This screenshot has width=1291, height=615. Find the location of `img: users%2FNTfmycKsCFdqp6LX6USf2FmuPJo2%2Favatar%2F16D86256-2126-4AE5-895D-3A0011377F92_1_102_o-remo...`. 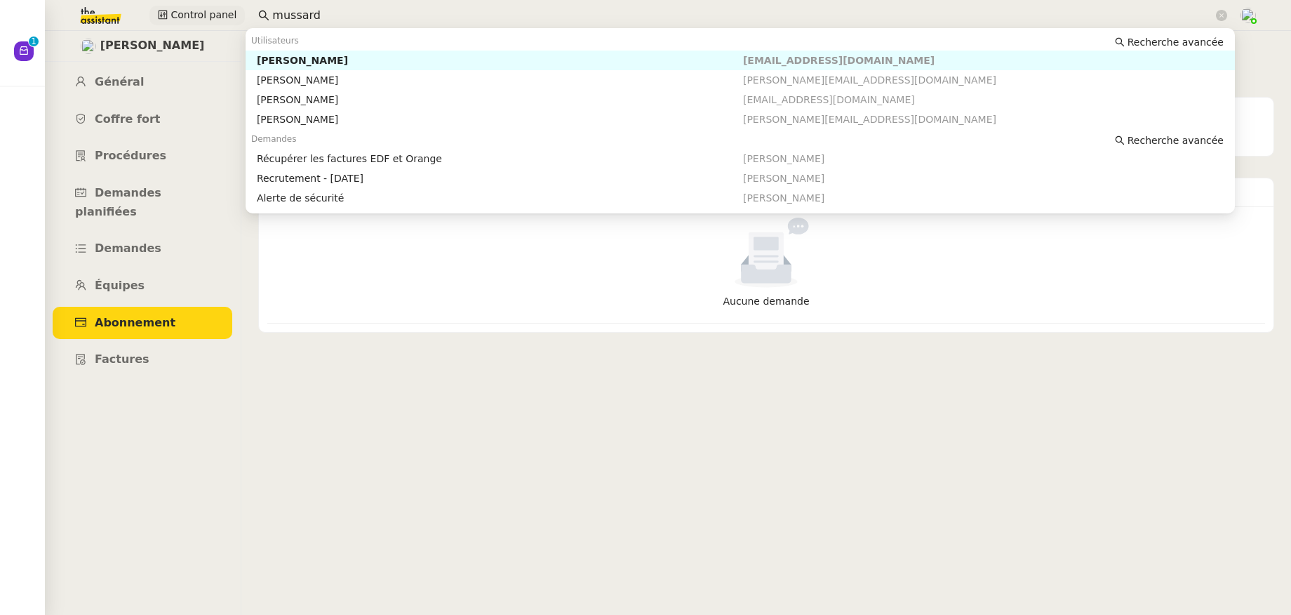

img: users%2FNTfmycKsCFdqp6LX6USf2FmuPJo2%2Favatar%2F16D86256-2126-4AE5-895D-3A0011377F92_1_102_o-remo... is located at coordinates (1249, 15).